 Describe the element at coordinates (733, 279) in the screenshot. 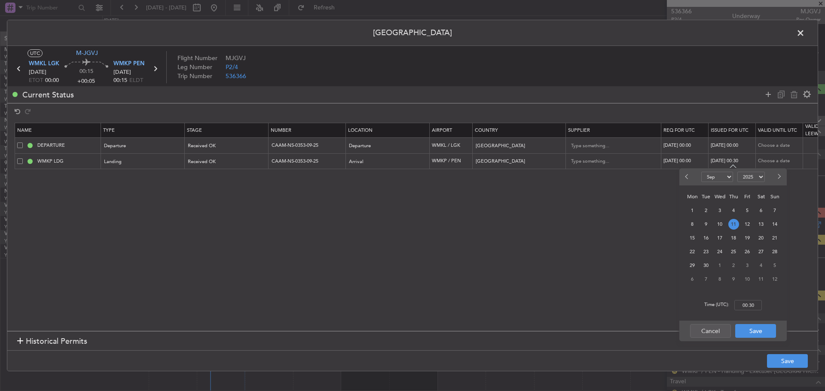

I see `div: 9-10-2025` at that location.